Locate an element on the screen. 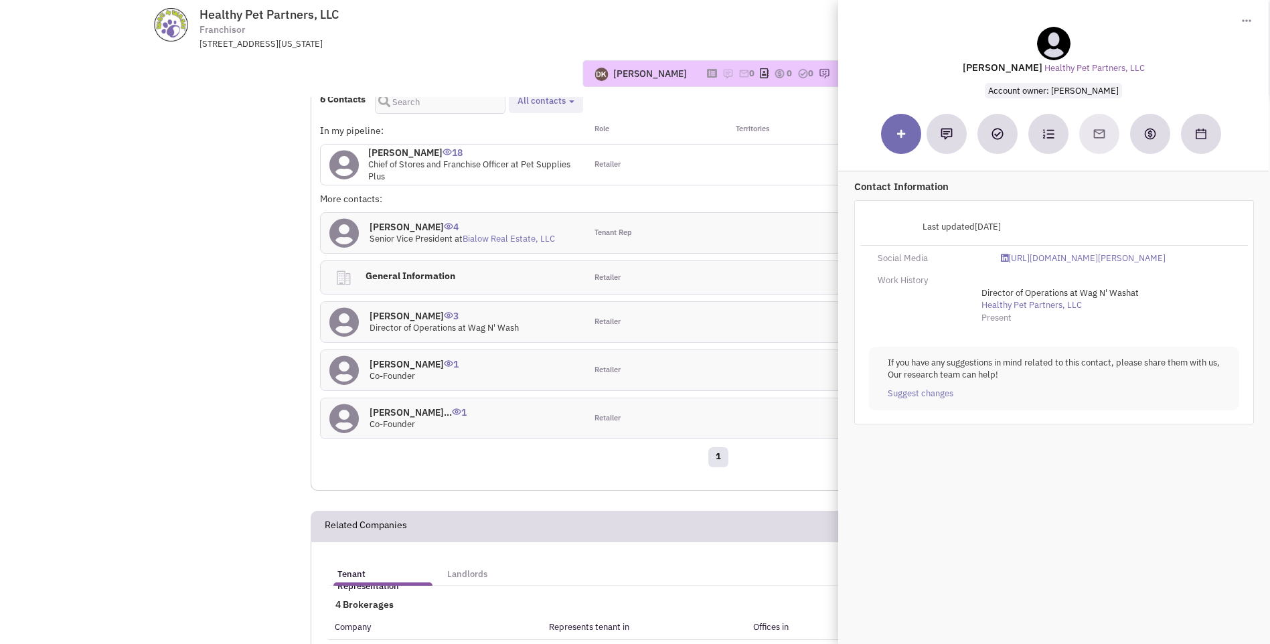 This screenshot has height=644, width=1270. div: Territories is located at coordinates (784, 131).